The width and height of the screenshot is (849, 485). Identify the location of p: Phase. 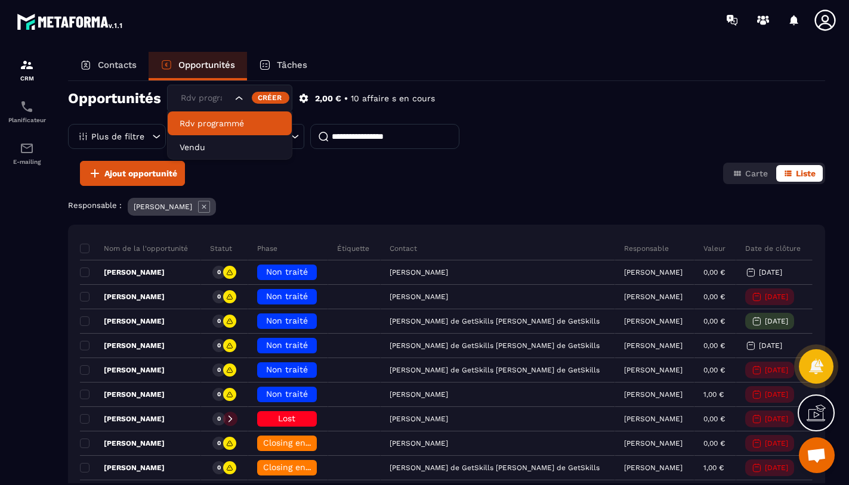
(267, 249).